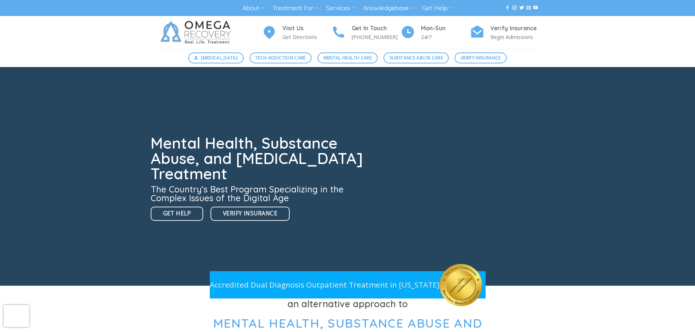 This screenshot has height=332, width=695. I want to click on a: About, so click(253, 8).